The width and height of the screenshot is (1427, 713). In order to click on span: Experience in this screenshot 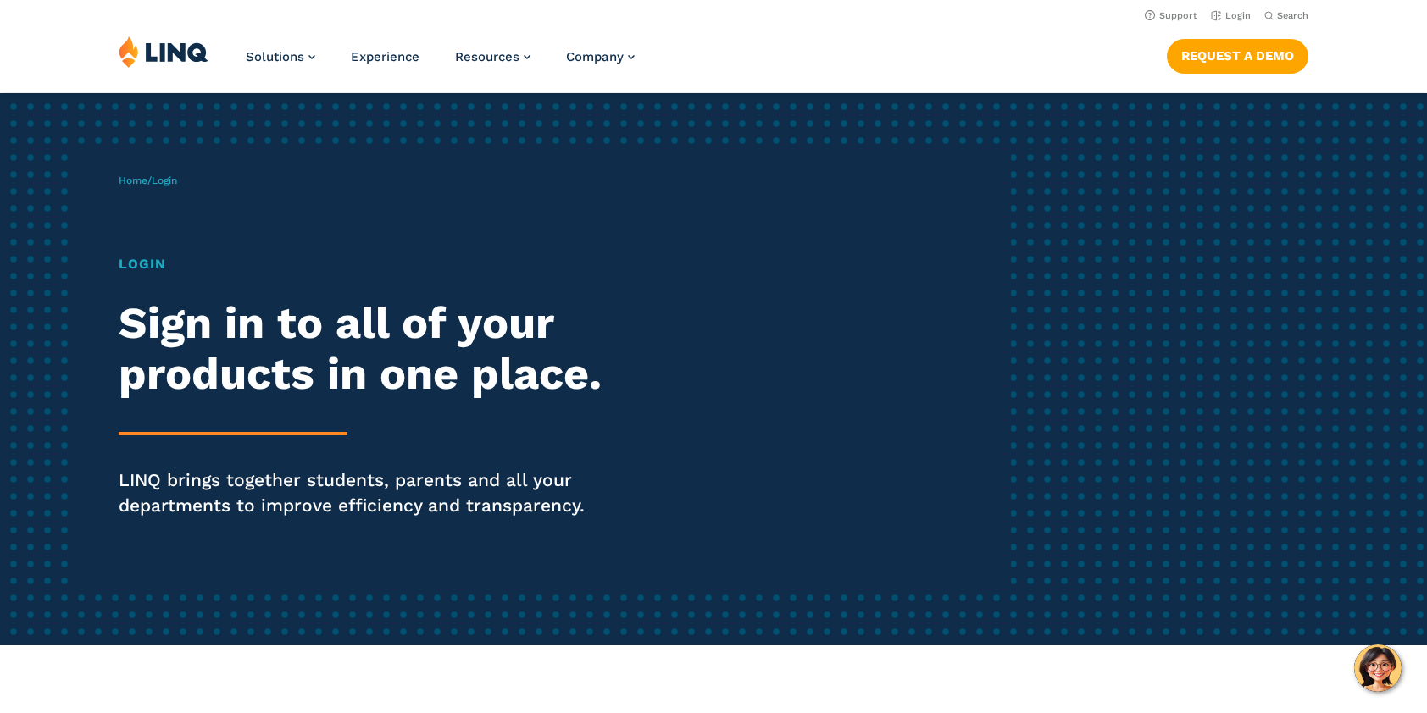, I will do `click(385, 57)`.